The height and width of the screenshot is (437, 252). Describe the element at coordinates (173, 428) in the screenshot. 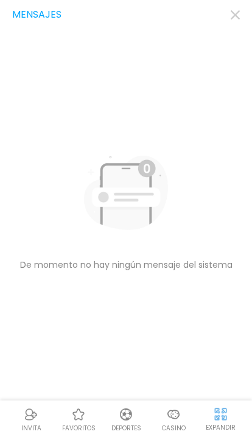

I see `p: Casino` at that location.